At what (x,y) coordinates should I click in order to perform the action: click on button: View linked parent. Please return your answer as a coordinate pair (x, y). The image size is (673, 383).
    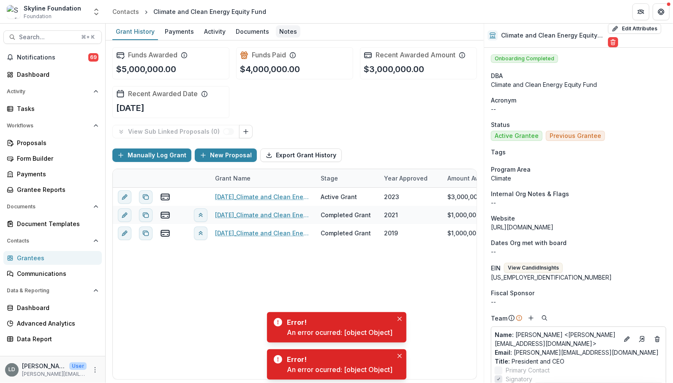
    Looking at the image, I should click on (201, 233).